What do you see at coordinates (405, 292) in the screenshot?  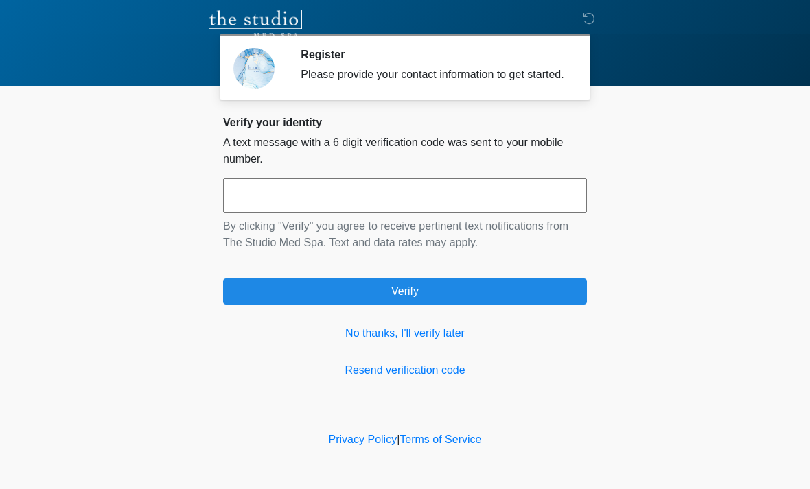 I see `button: Verify` at bounding box center [405, 292].